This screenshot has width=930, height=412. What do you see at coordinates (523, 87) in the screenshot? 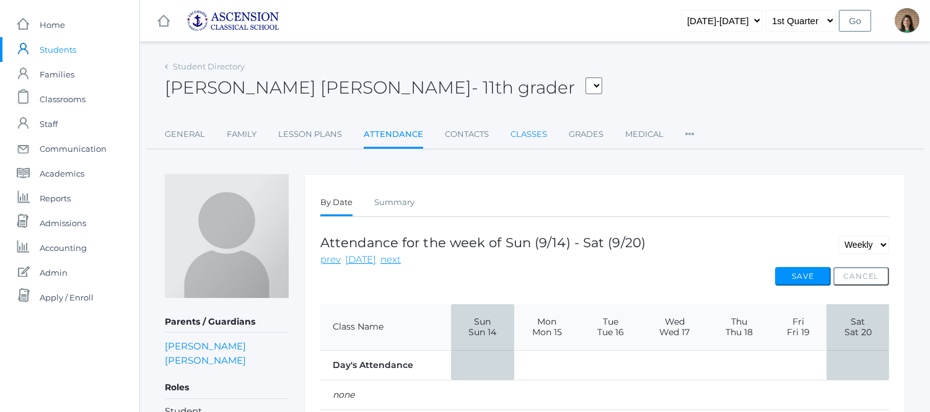
I see `span: - 11th grader` at bounding box center [523, 87].